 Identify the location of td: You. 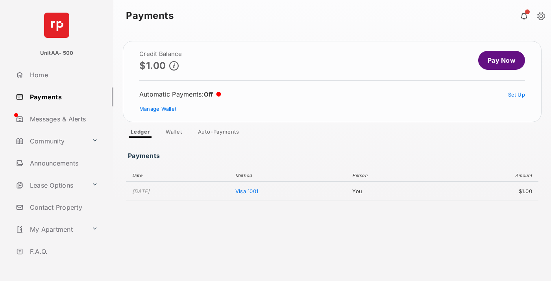
(391, 191).